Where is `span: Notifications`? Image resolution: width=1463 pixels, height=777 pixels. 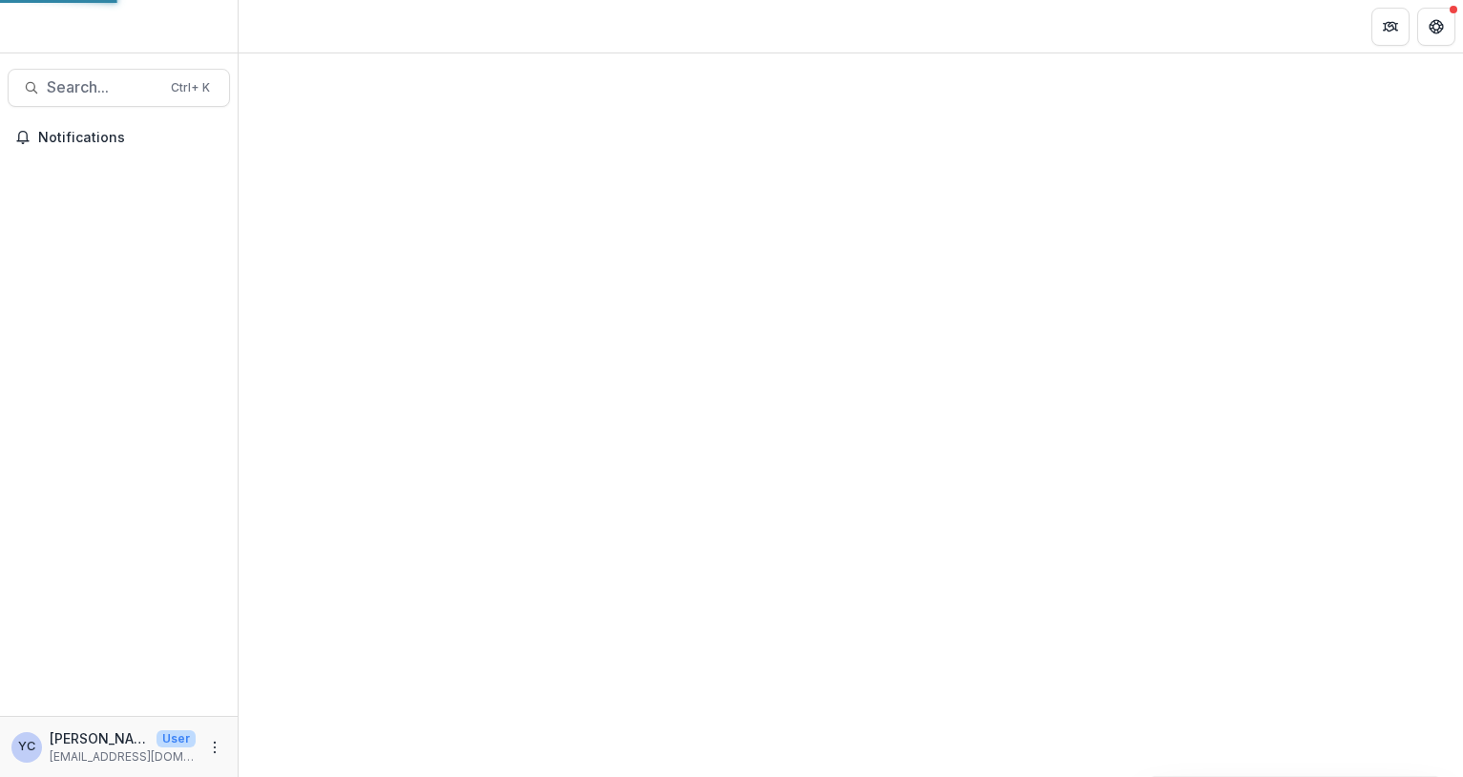 span: Notifications is located at coordinates (130, 137).